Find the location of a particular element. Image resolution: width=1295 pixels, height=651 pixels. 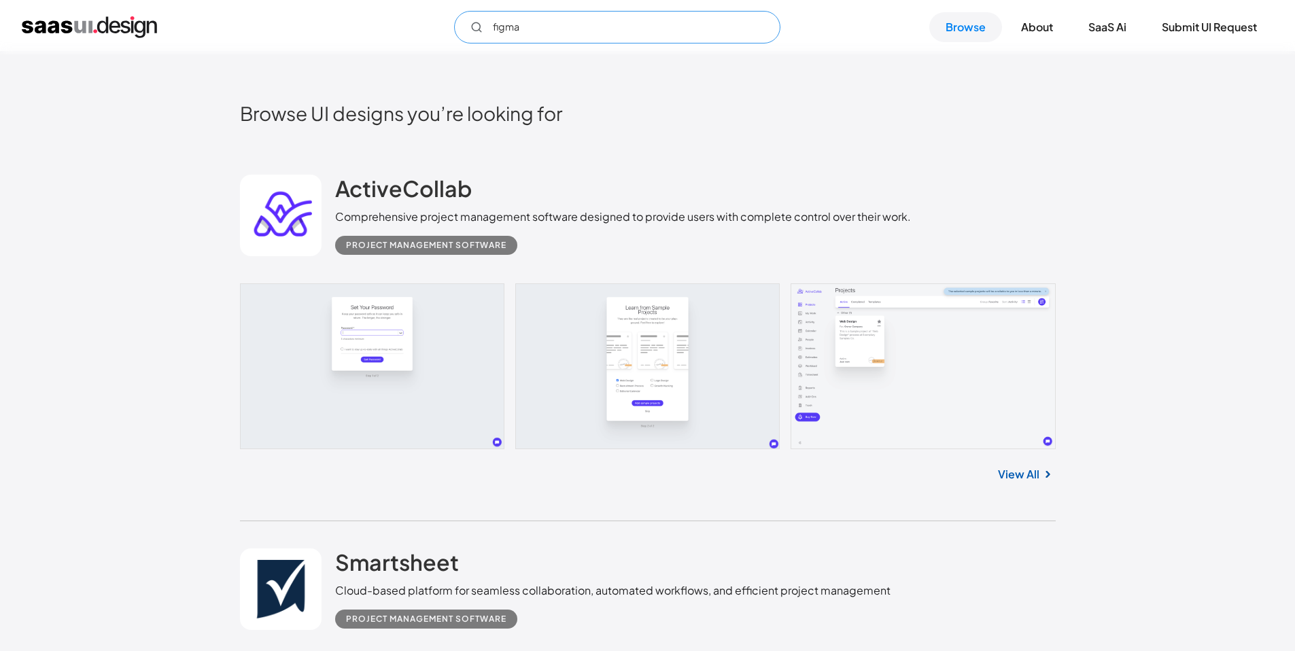

a: View All is located at coordinates (1018, 474).